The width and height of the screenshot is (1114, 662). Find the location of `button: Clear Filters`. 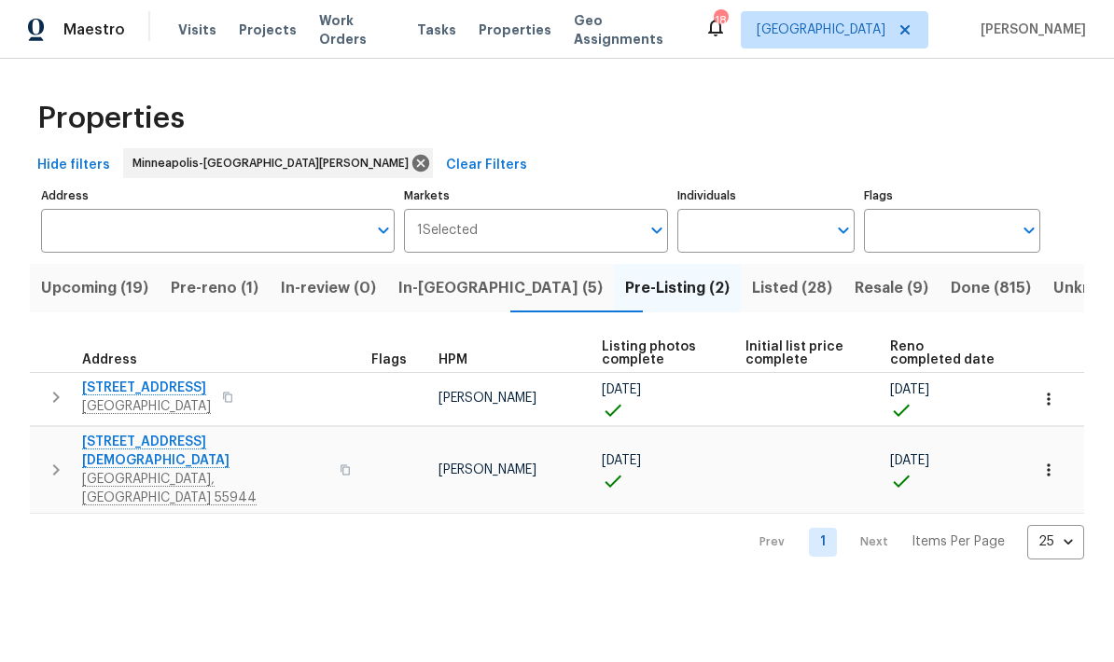

button: Clear Filters is located at coordinates (486, 165).